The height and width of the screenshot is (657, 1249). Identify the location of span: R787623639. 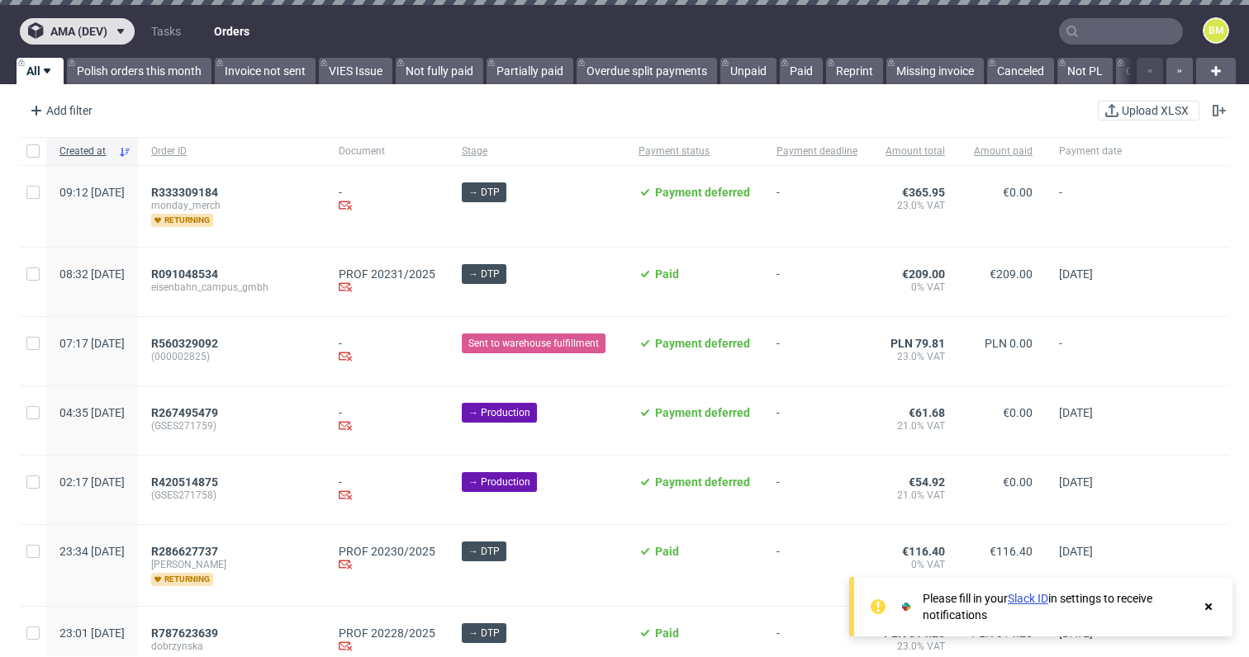
(184, 633).